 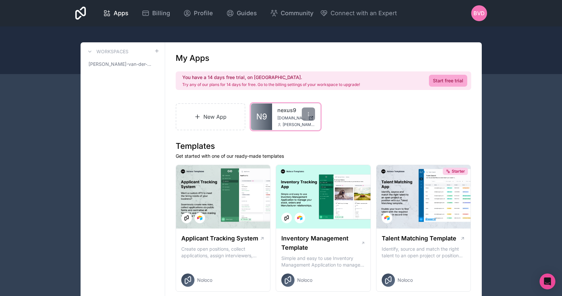 I want to click on p: Try any of our plans for 14 days for free. Go to the billing settings of your workspace to upgrade!, so click(x=271, y=85).